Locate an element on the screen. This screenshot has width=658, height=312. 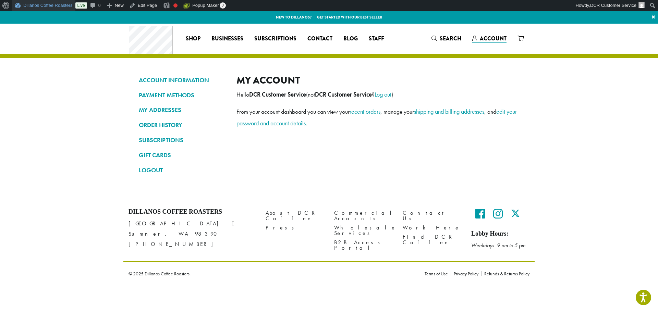
a: PAYMENT METHODS is located at coordinates (182, 95).